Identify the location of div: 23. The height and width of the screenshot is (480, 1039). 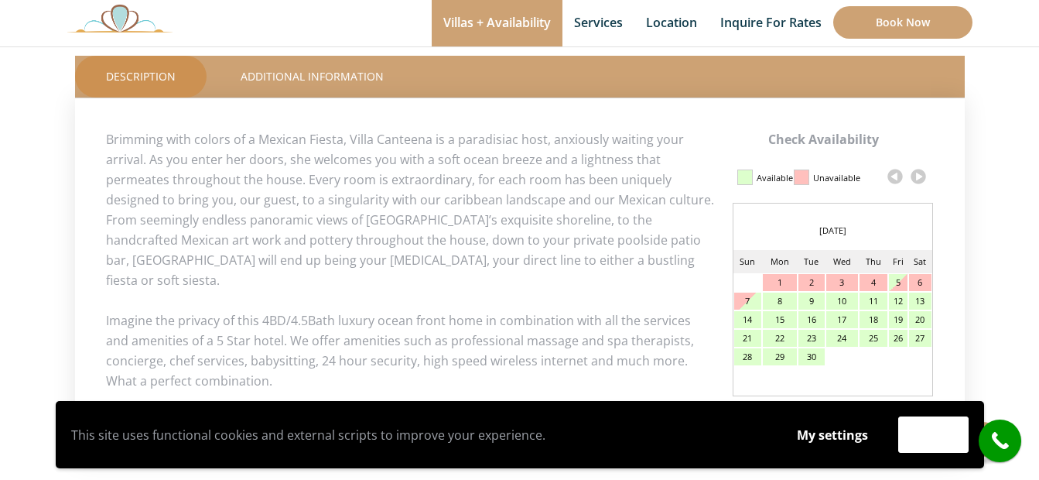
(811, 338).